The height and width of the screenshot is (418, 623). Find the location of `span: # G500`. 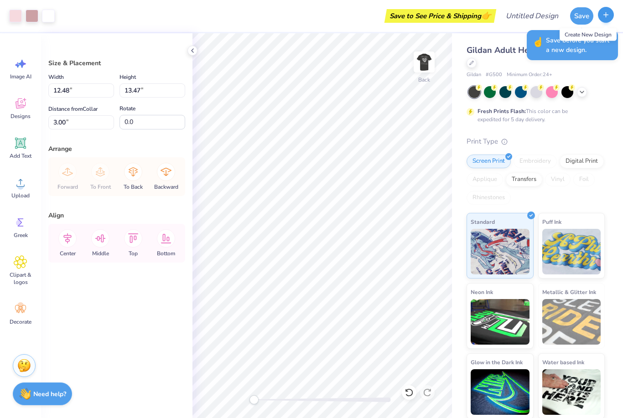

span: # G500 is located at coordinates (494, 75).